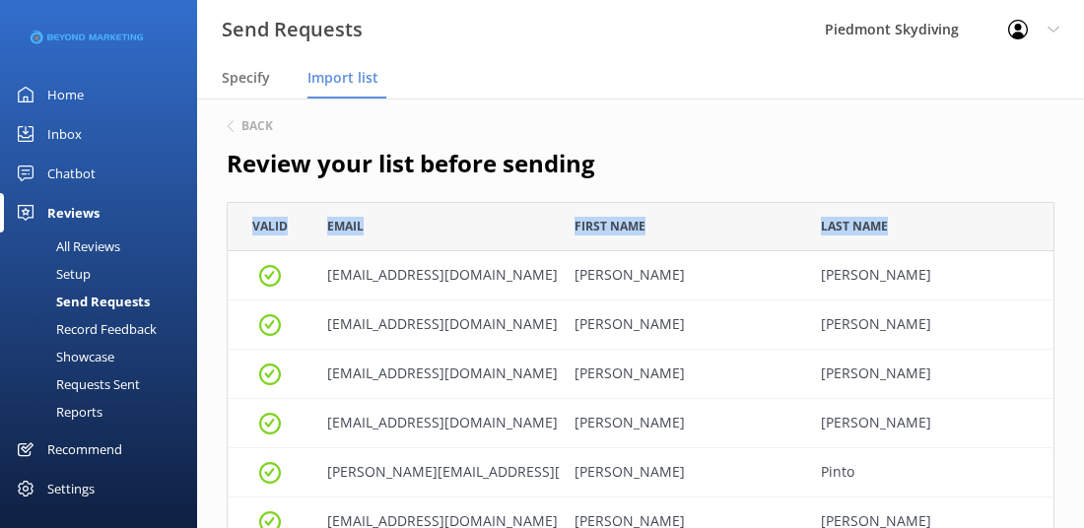 This screenshot has height=528, width=1084. Describe the element at coordinates (855, 226) in the screenshot. I see `span: Last Name` at that location.